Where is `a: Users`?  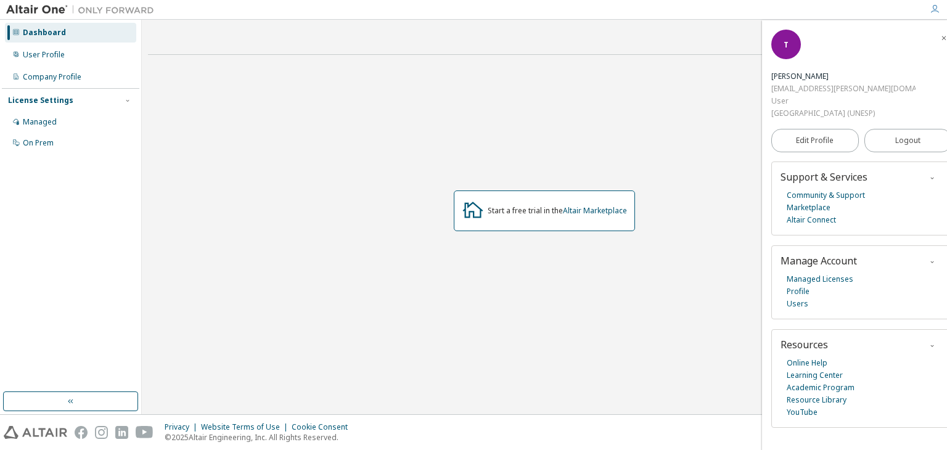 a: Users is located at coordinates (798, 304).